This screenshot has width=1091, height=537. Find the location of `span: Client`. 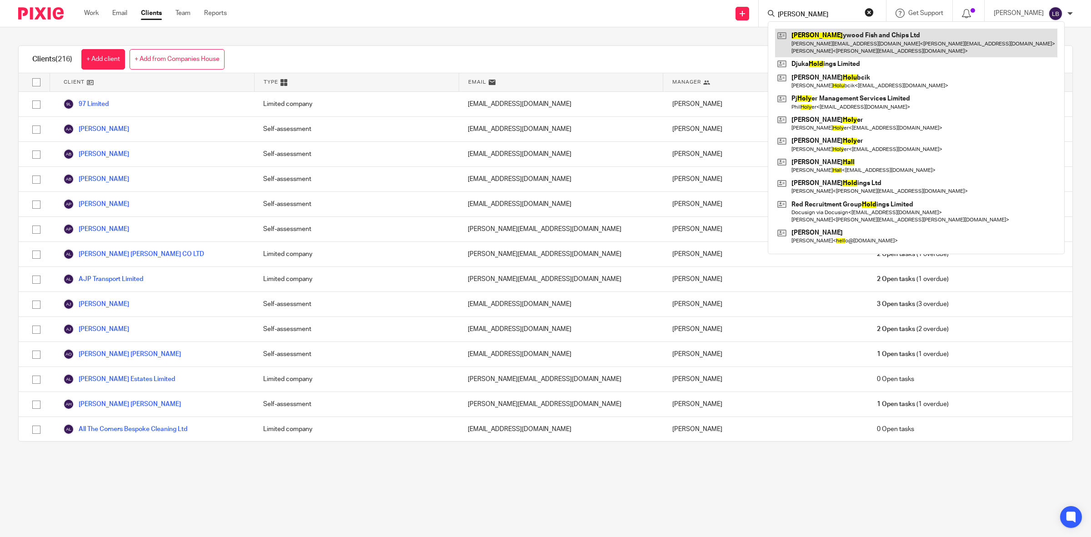

span: Client is located at coordinates (74, 82).